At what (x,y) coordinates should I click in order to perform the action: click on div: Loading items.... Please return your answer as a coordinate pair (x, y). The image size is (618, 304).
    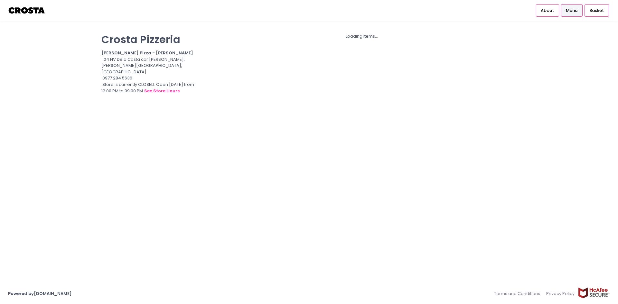
    Looking at the image, I should click on (362, 36).